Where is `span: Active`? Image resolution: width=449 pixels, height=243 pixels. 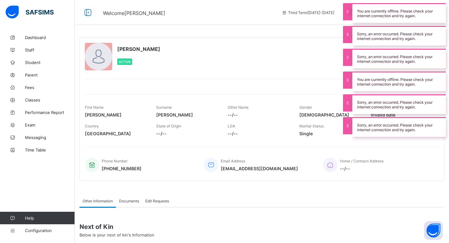 span: Active is located at coordinates (125, 62).